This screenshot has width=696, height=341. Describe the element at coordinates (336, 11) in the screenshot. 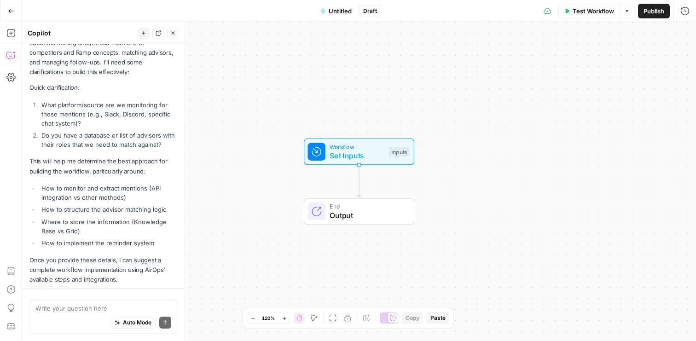

I see `button: Untitled` at that location.